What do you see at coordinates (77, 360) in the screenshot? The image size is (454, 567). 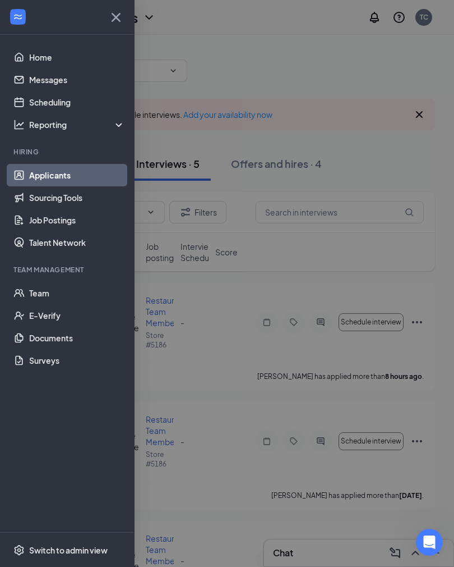 I see `a: Surveys` at bounding box center [77, 360].